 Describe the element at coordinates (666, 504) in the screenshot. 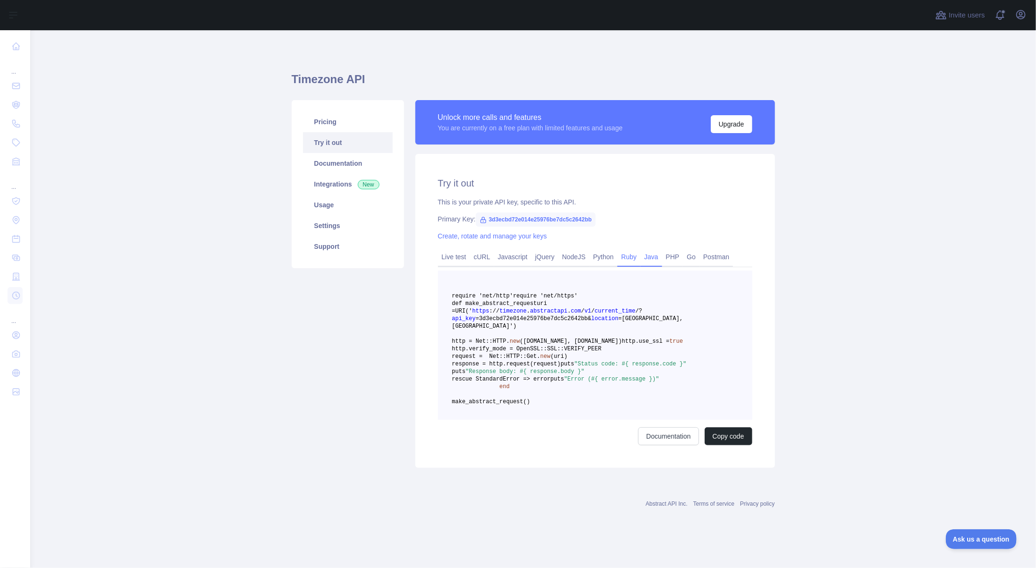

I see `a: Abstract API Inc.` at that location.